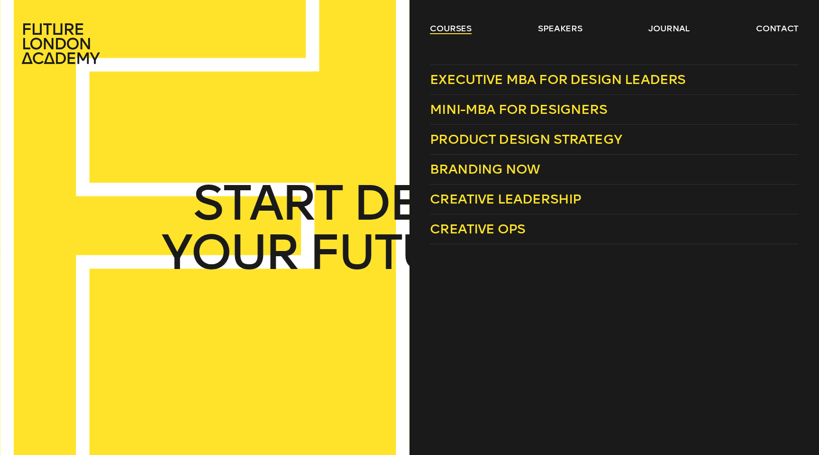 The height and width of the screenshot is (455, 819). I want to click on a: contact, so click(778, 28).